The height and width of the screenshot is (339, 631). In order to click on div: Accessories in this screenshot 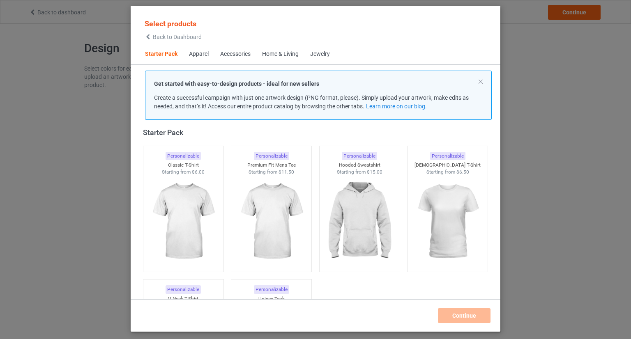, I will do `click(235, 54)`.